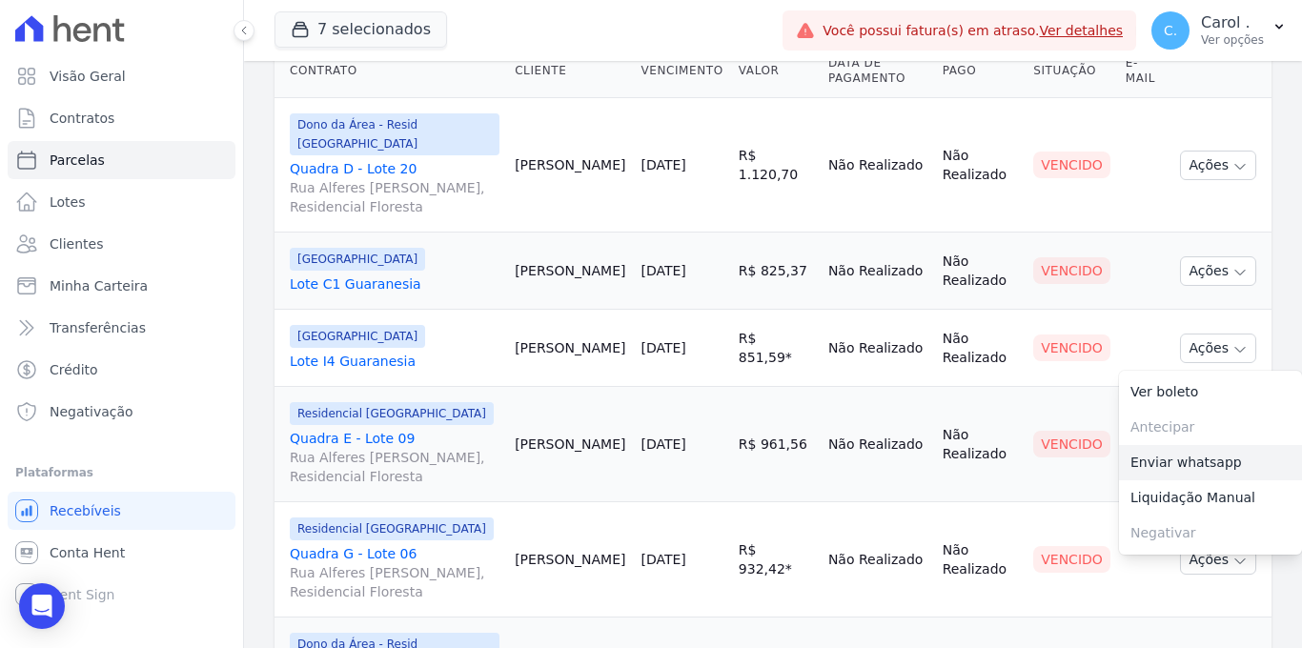  What do you see at coordinates (121, 118) in the screenshot?
I see `a: Contratos` at bounding box center [121, 118].